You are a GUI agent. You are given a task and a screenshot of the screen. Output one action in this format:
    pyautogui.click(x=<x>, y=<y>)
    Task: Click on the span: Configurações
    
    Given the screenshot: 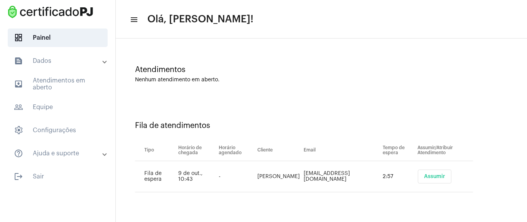 What is the action you would take?
    pyautogui.click(x=57, y=130)
    